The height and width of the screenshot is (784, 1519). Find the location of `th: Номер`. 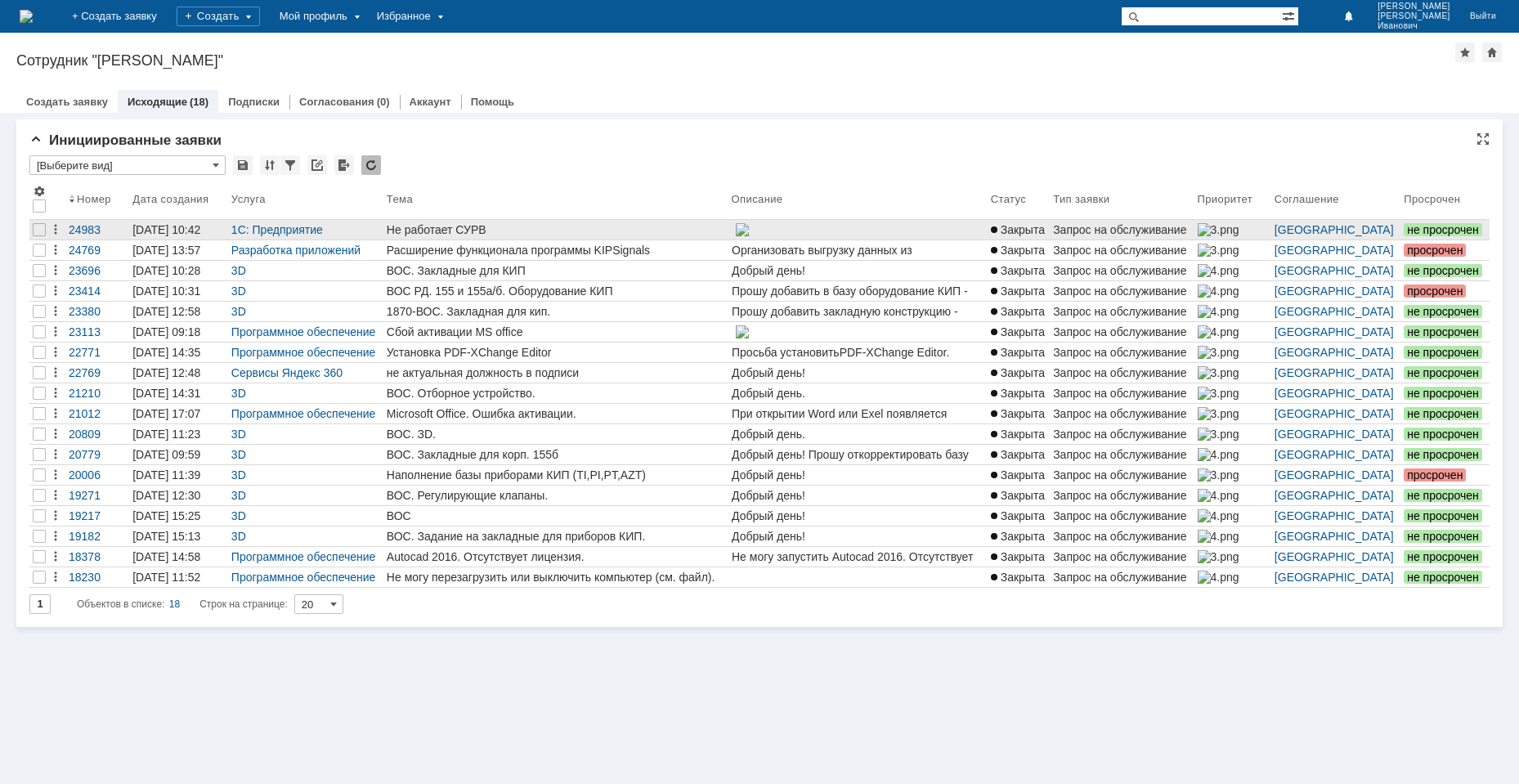

th: Номер is located at coordinates (97, 201).